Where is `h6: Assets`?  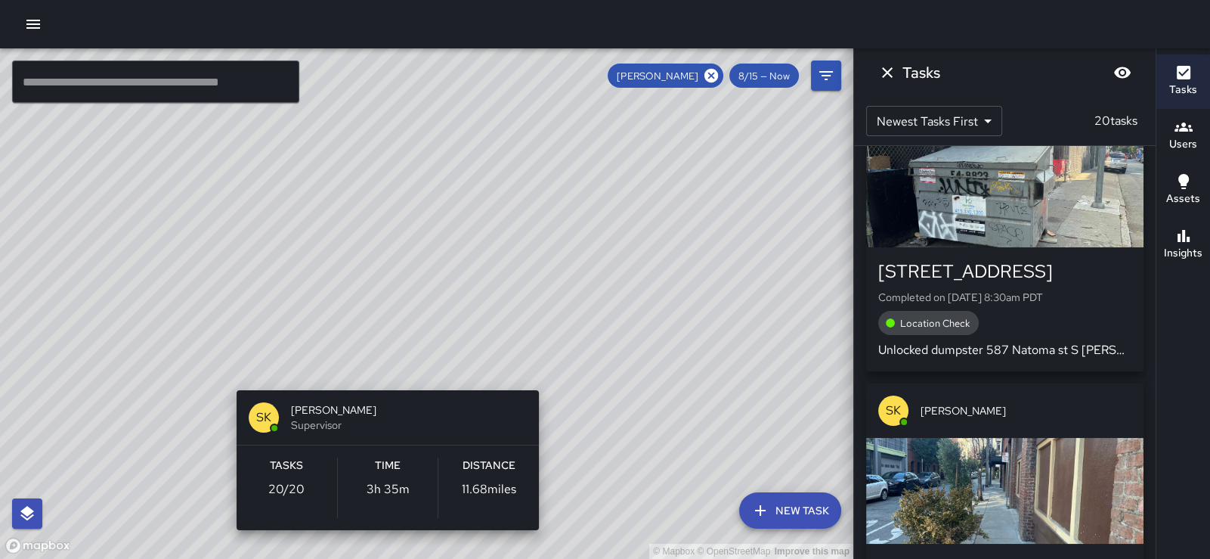
h6: Assets is located at coordinates (1183, 199).